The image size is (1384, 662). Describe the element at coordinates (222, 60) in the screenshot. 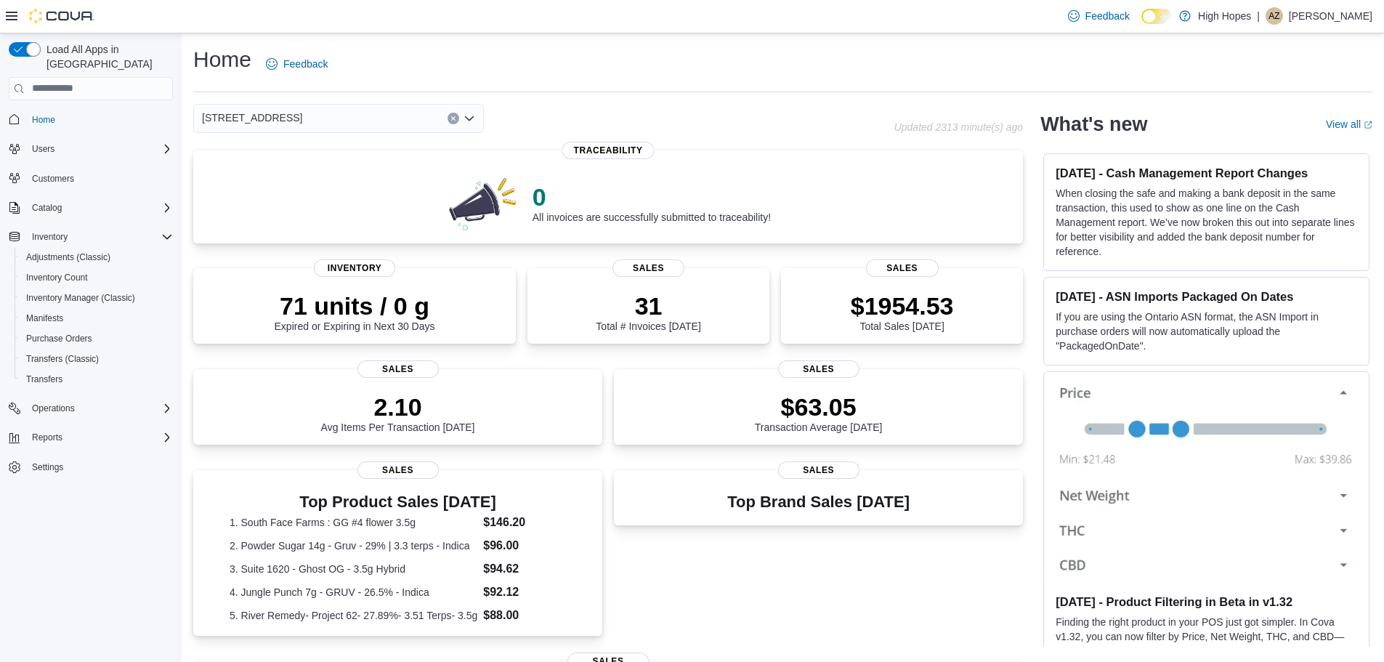

I see `h1: Home` at that location.